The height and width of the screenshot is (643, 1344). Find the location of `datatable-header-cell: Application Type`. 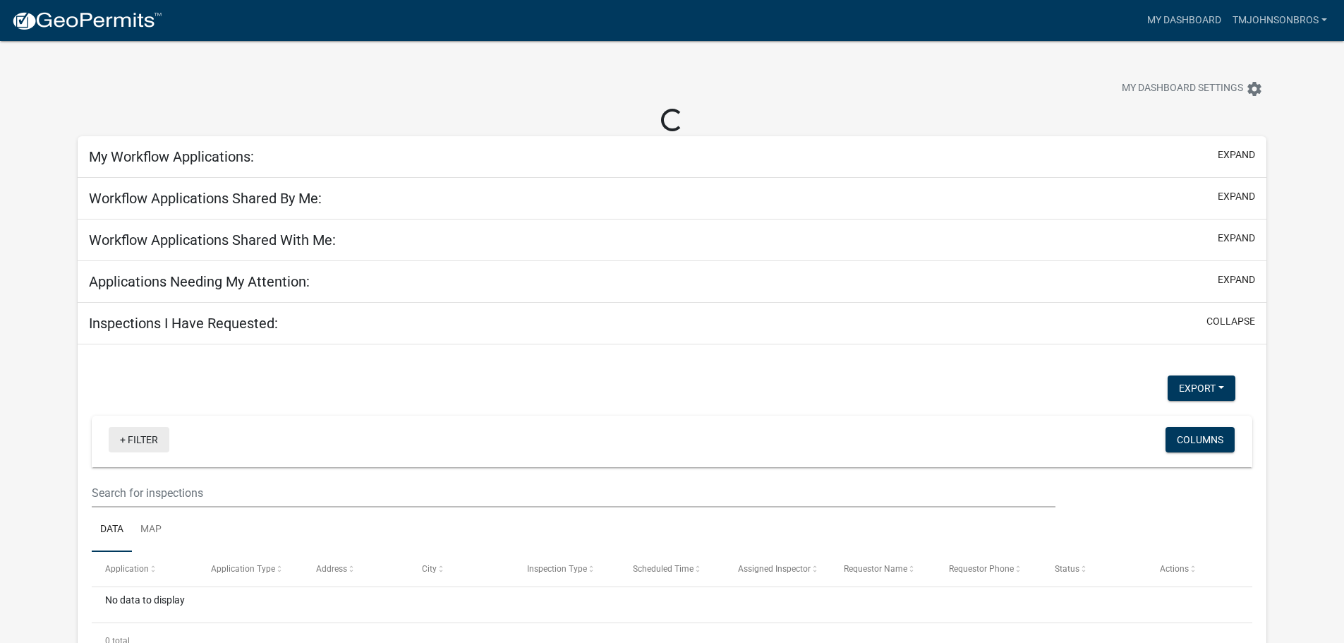

datatable-header-cell: Application Type is located at coordinates (250, 568).